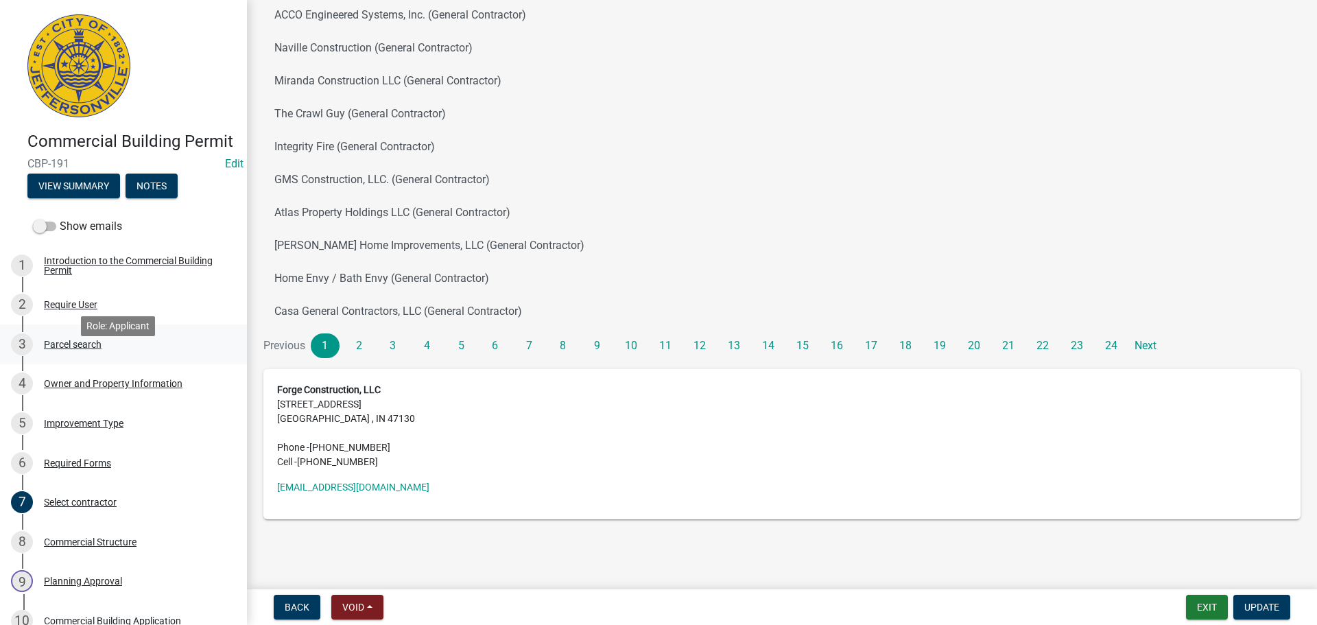  Describe the element at coordinates (803, 346) in the screenshot. I see `a: 15` at that location.